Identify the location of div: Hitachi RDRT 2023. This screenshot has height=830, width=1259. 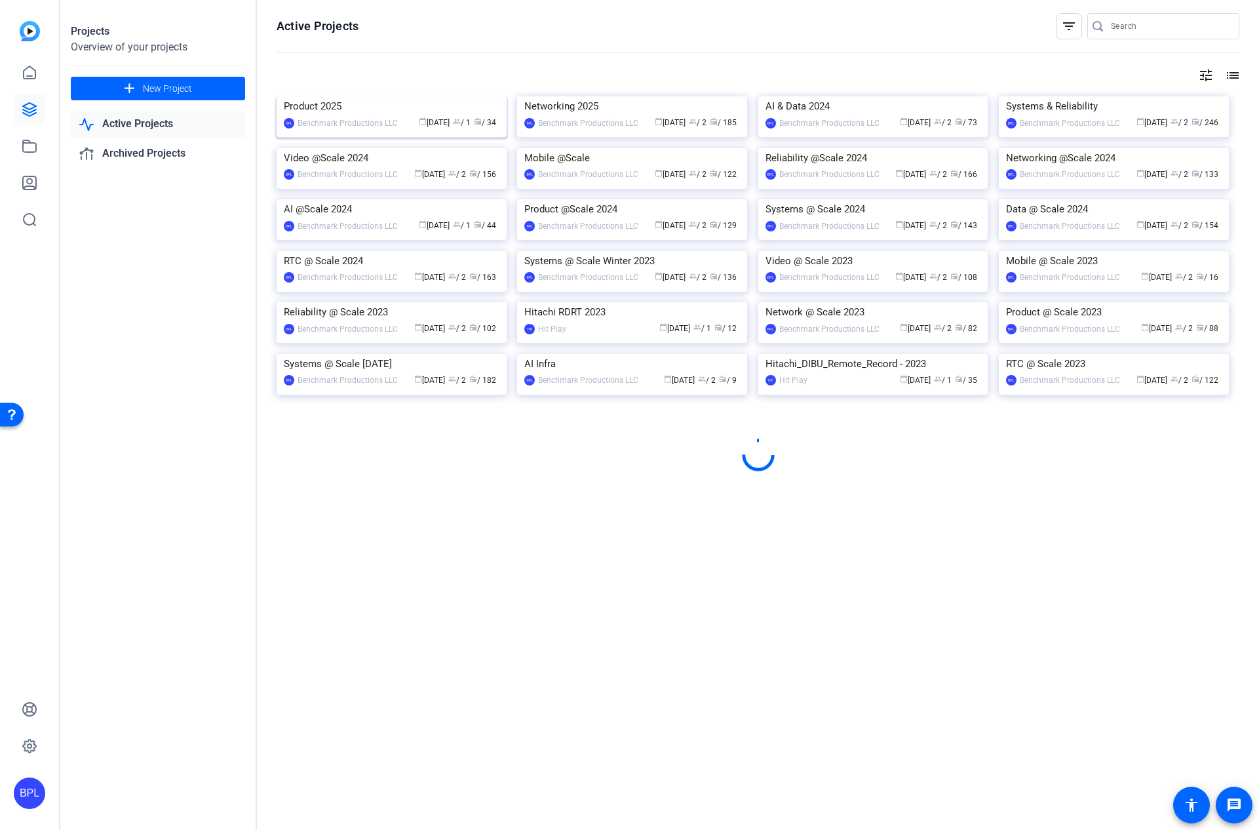
(632, 312).